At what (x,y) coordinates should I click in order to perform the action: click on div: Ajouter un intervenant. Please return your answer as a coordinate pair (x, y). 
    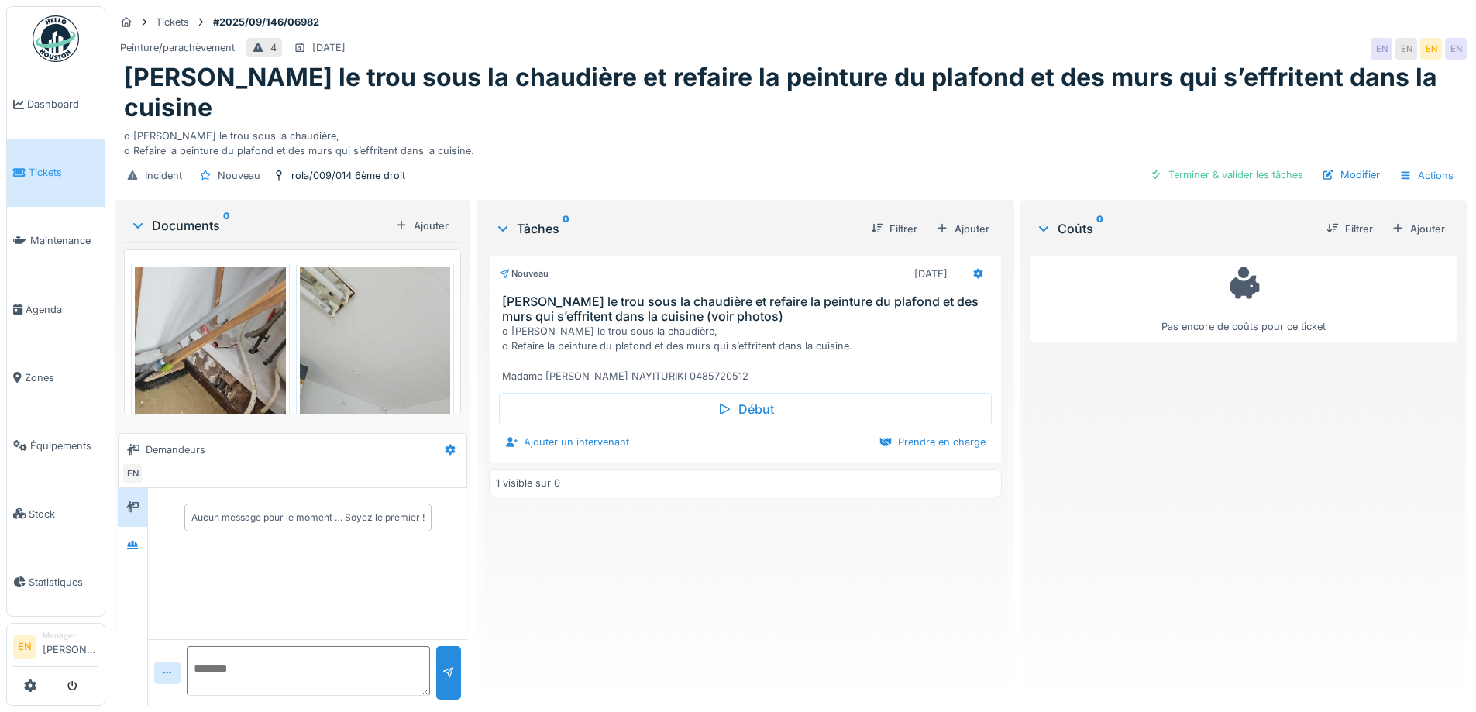
    Looking at the image, I should click on (567, 442).